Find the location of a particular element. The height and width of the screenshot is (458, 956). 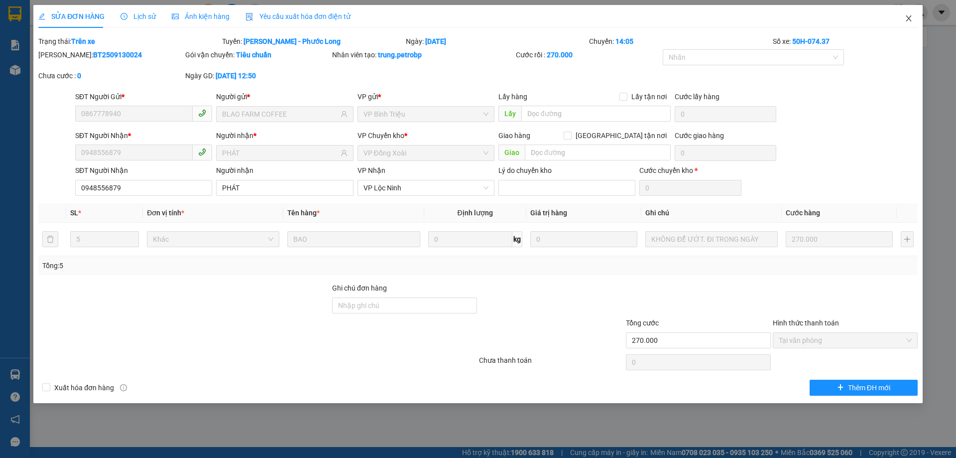

span: Khác is located at coordinates (213, 239).